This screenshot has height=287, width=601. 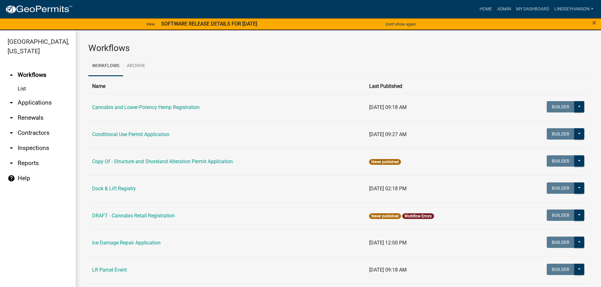 I want to click on a: View, so click(x=150, y=24).